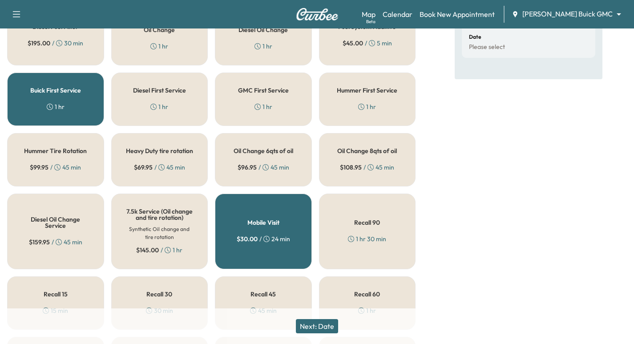 Image resolution: width=634 pixels, height=344 pixels. I want to click on div: 15 min, so click(55, 310).